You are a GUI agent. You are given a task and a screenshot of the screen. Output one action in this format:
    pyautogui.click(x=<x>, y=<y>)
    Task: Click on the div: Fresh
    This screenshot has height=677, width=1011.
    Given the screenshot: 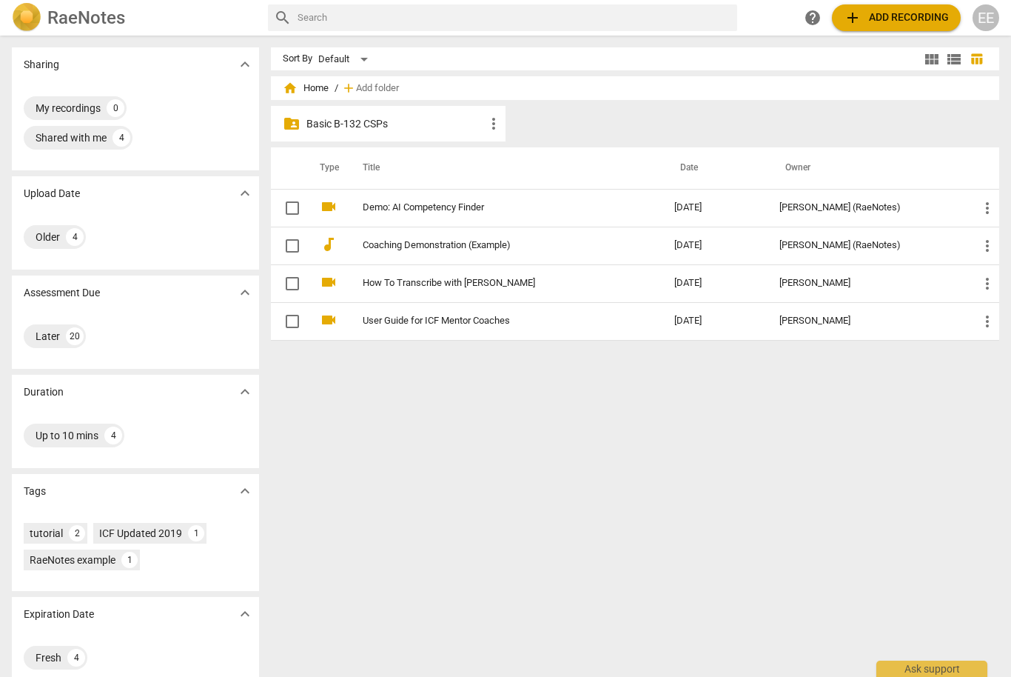 What is the action you would take?
    pyautogui.click(x=48, y=657)
    